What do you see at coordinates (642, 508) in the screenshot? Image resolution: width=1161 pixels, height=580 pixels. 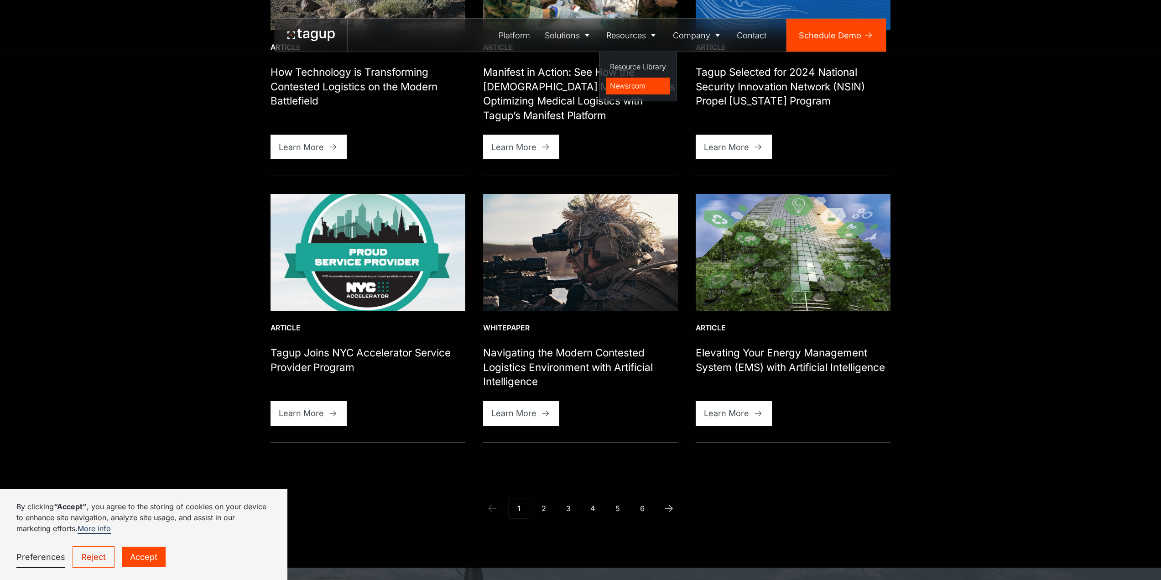 I see `a: 6` at bounding box center [642, 508].